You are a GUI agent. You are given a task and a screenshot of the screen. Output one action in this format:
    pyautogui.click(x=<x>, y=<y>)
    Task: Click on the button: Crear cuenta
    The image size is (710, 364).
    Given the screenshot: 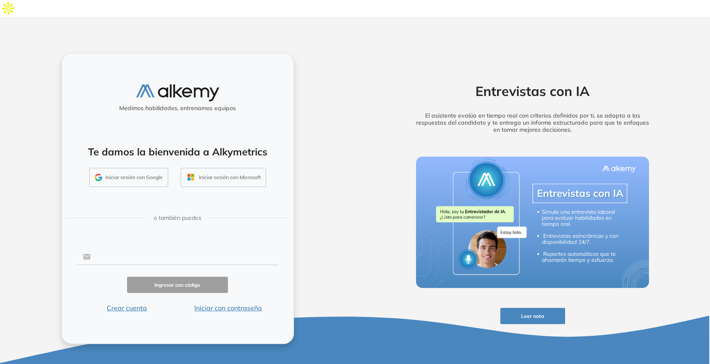 What is the action you would take?
    pyautogui.click(x=127, y=308)
    